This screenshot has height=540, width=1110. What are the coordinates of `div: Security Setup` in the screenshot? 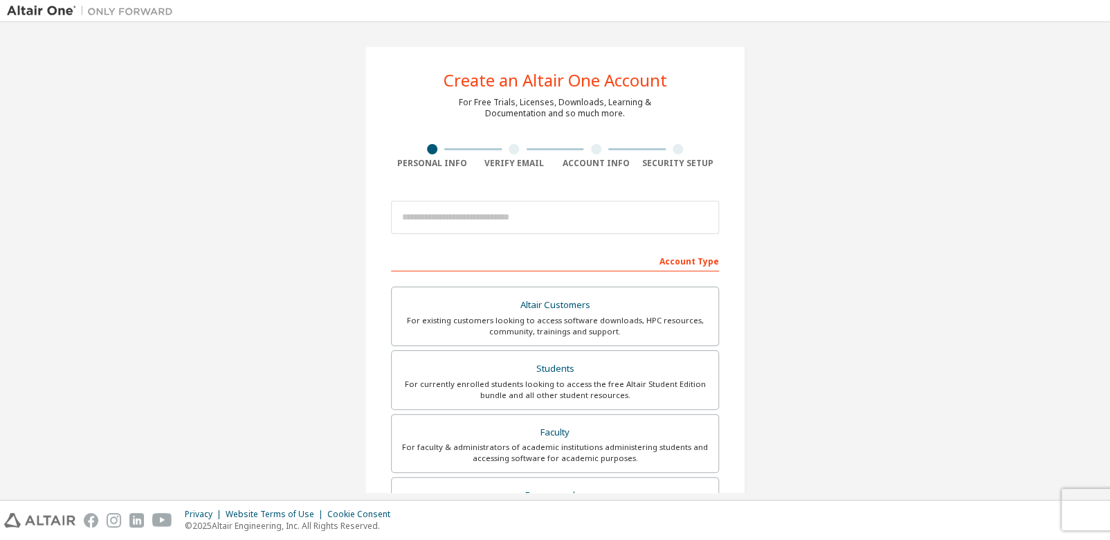 It's located at (678, 163).